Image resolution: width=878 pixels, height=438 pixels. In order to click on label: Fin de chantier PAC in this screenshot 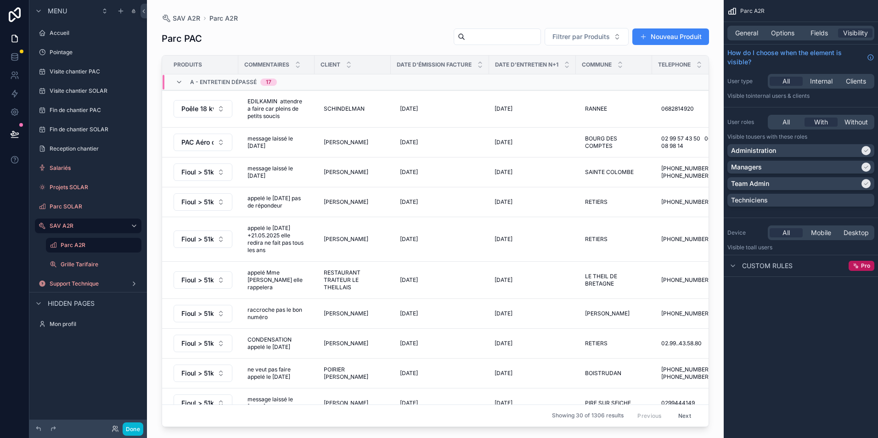, I will do `click(95, 110)`.